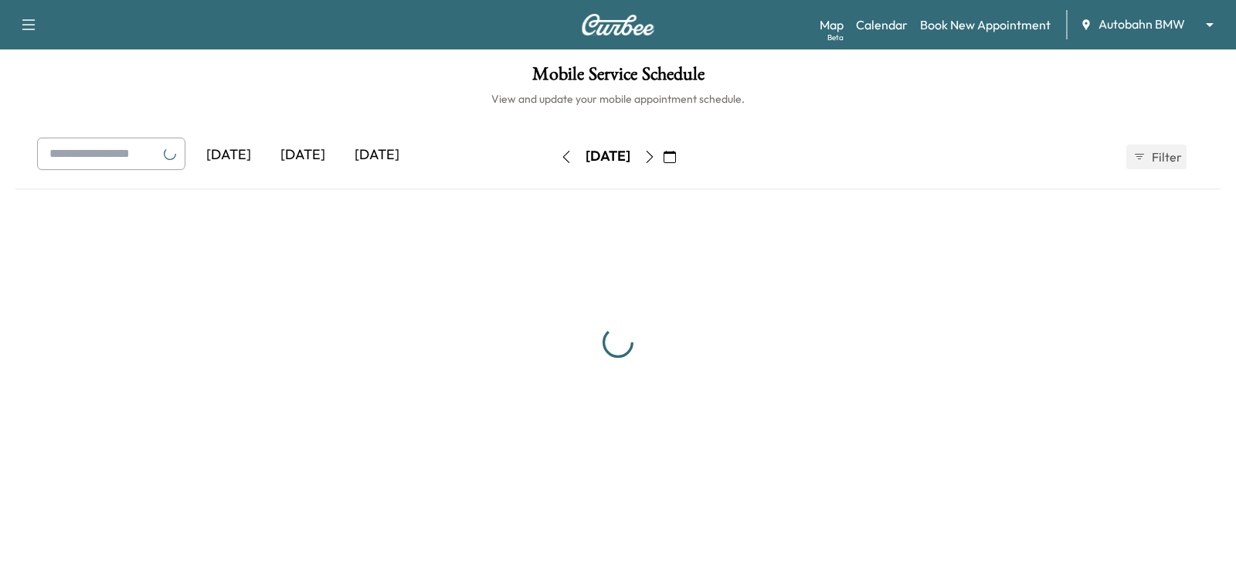 This screenshot has width=1236, height=565. I want to click on img: Curbee Logo, so click(618, 25).